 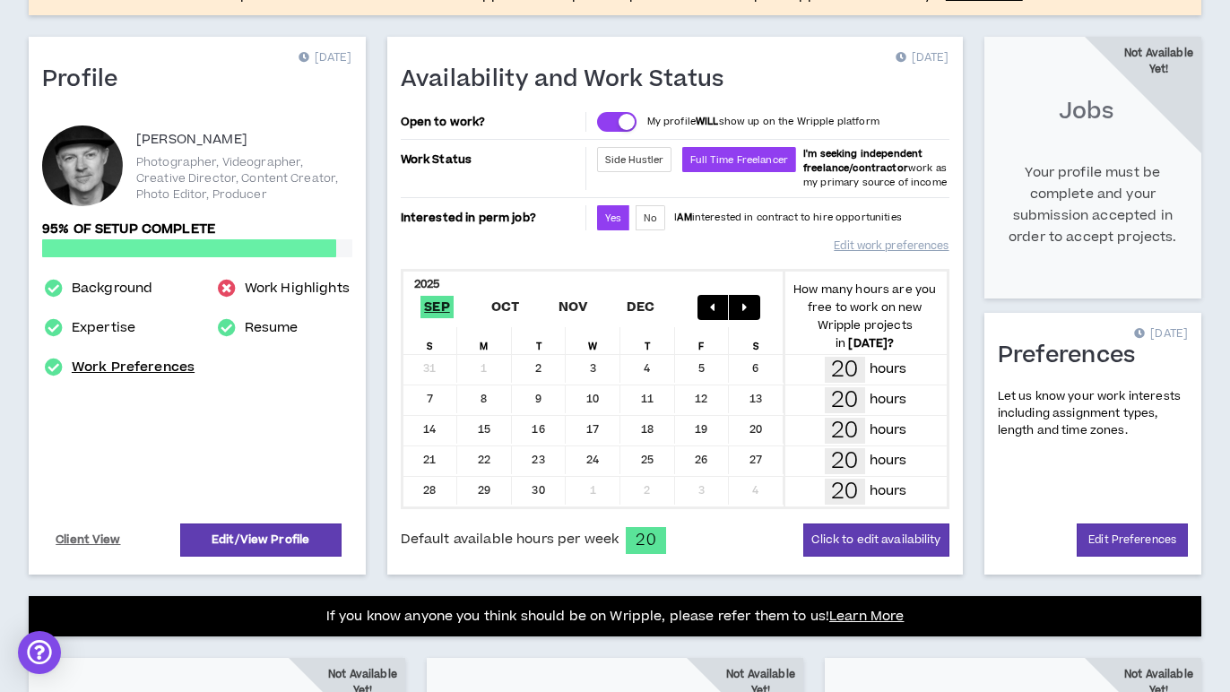 What do you see at coordinates (112, 289) in the screenshot?
I see `a: Background` at bounding box center [112, 289].